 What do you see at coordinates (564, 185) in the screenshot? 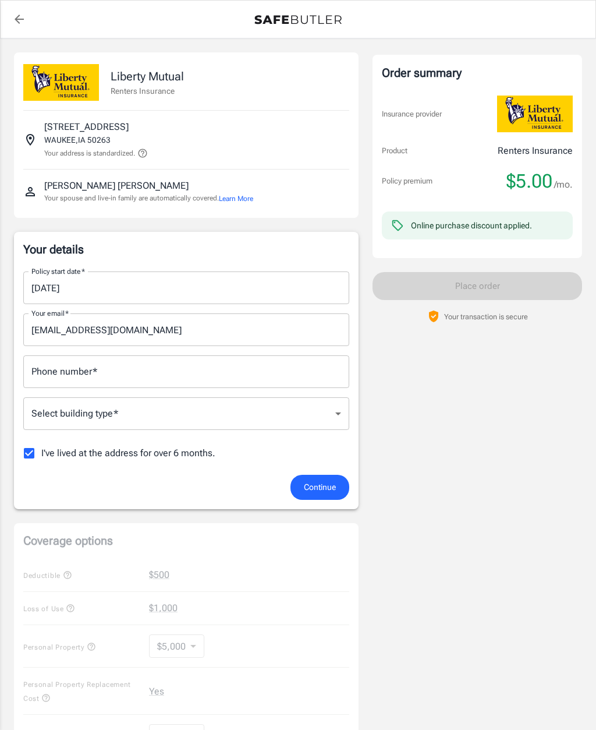
I see `span: /mo.` at bounding box center [564, 185].